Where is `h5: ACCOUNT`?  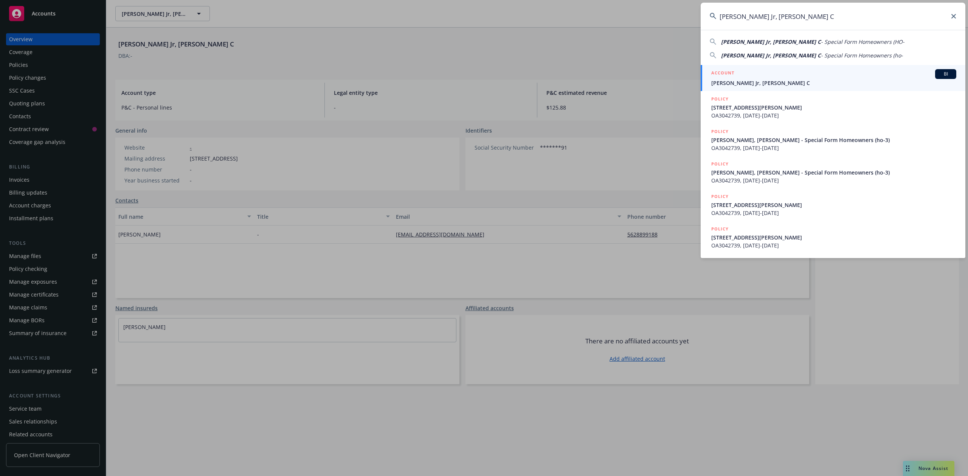 h5: ACCOUNT is located at coordinates (722, 74).